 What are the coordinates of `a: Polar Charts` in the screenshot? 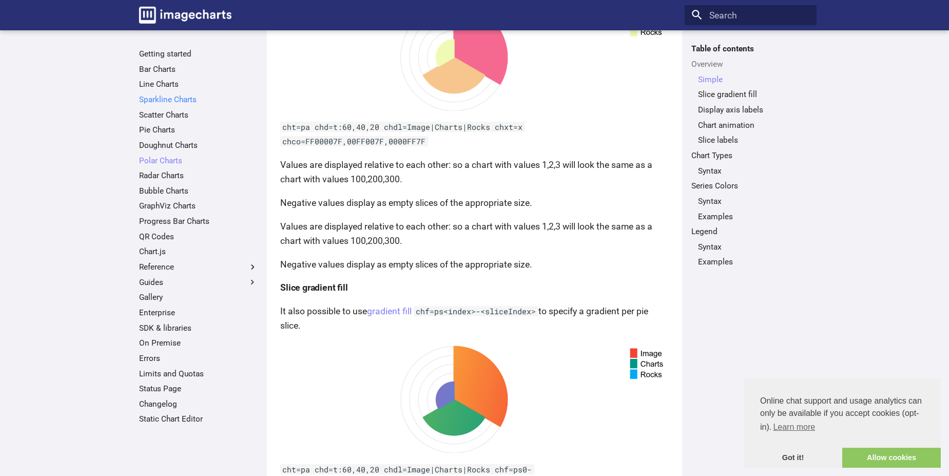 It's located at (198, 161).